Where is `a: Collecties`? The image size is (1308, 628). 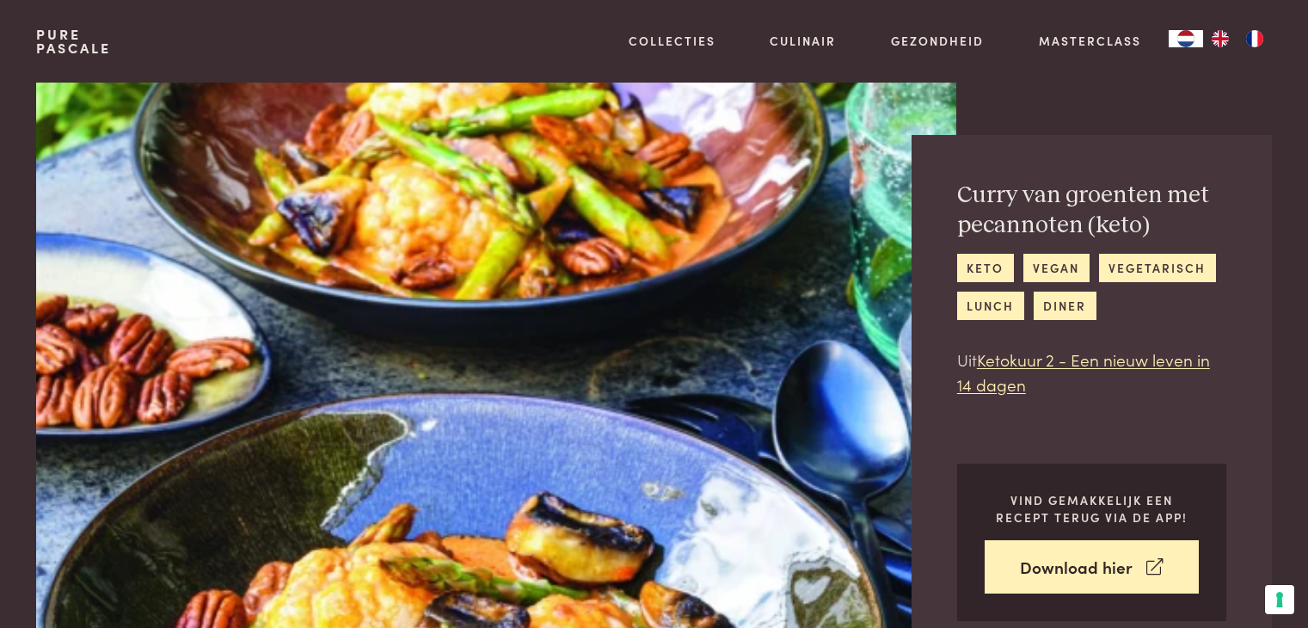
a: Collecties is located at coordinates (672, 40).